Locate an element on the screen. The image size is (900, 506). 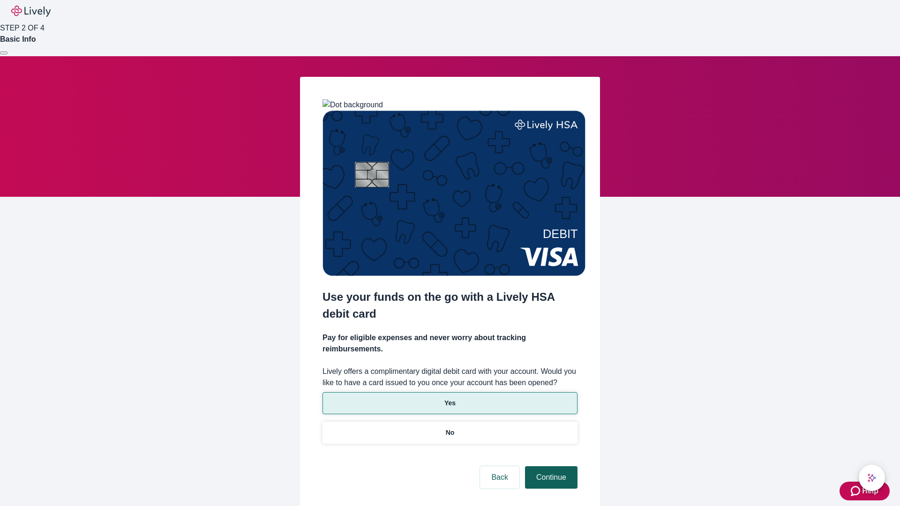
img: Dot background is located at coordinates (352, 105).